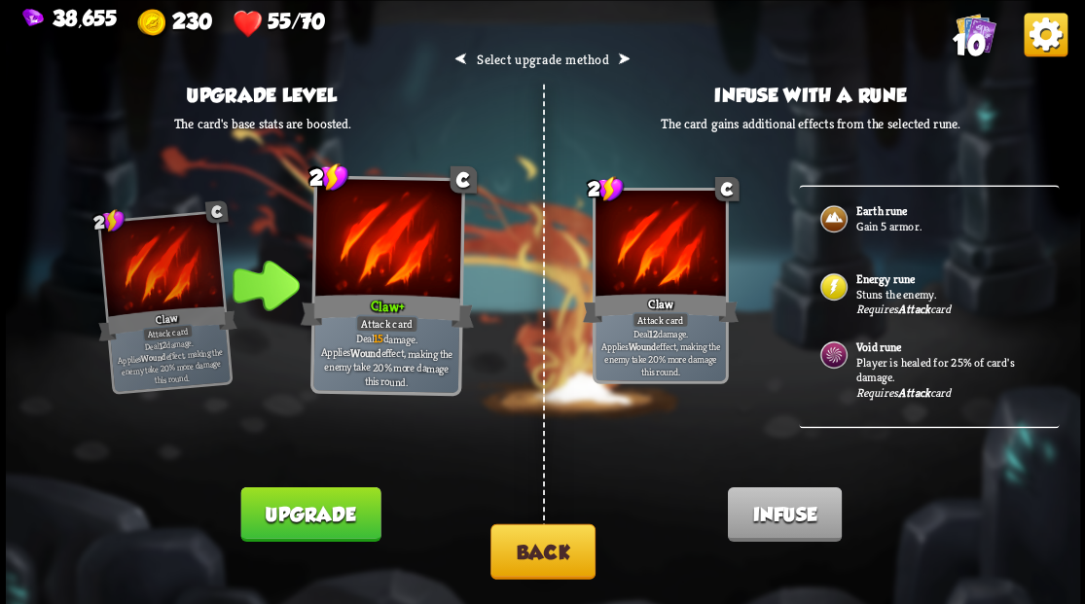 This screenshot has height=604, width=1085. Describe the element at coordinates (833, 354) in the screenshot. I see `img: Void.png` at that location.